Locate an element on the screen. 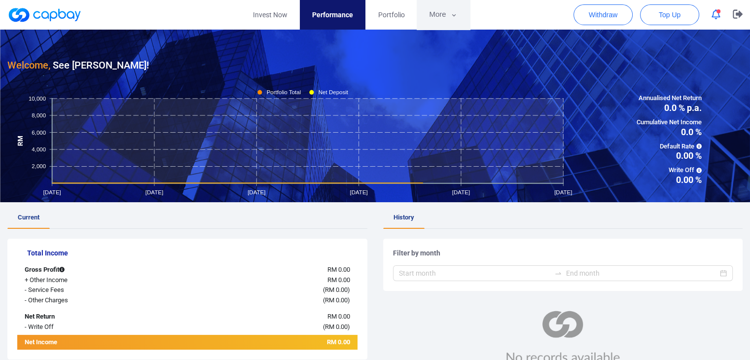 This screenshot has width=750, height=360. span: 0.0 % is located at coordinates (669, 132).